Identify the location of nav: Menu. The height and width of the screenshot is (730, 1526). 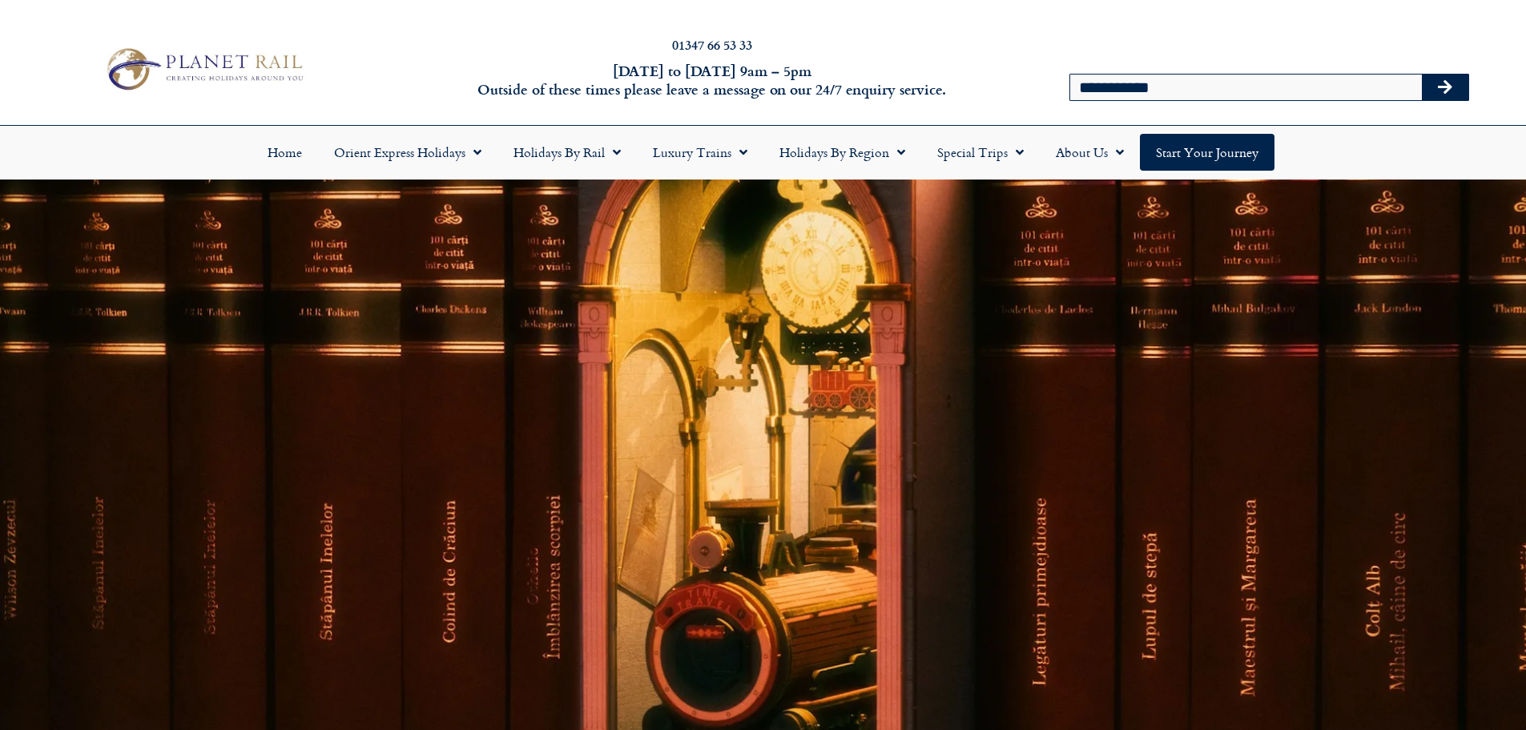
(762, 152).